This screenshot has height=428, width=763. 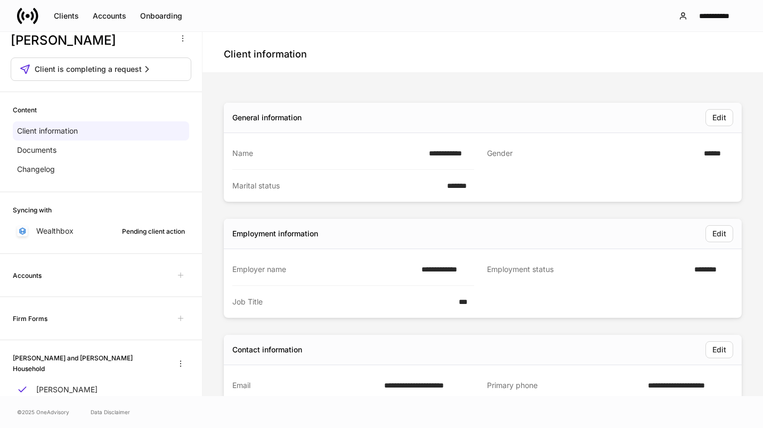 I want to click on h6: Firm Forms, so click(x=30, y=318).